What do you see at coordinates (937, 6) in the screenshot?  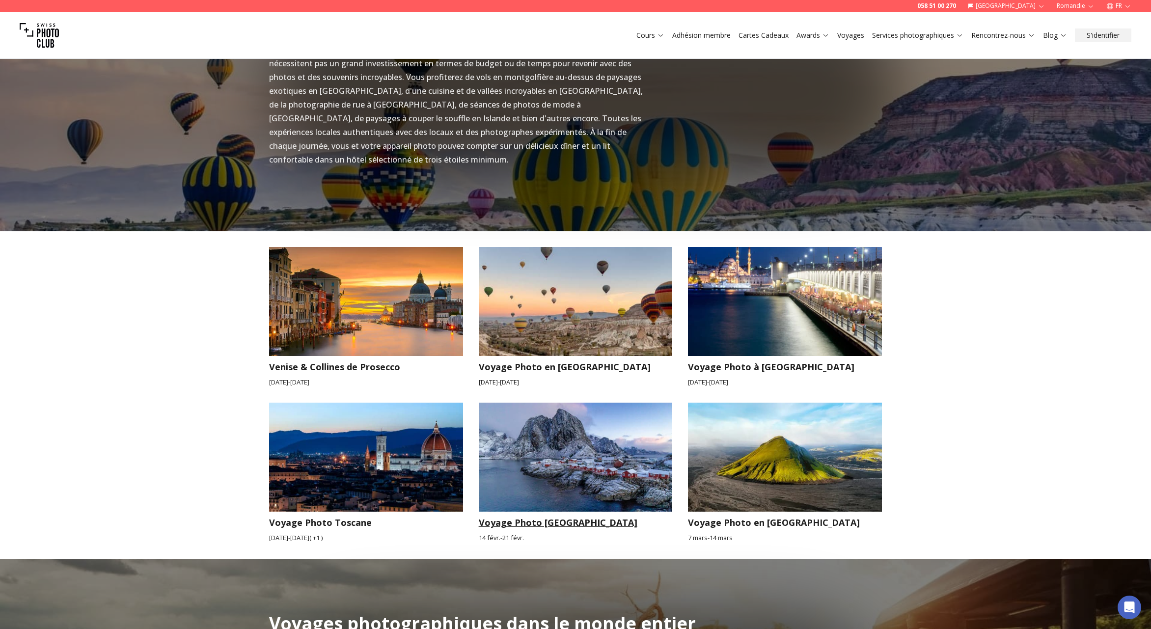 I see `a: 058 51 00 270` at bounding box center [937, 6].